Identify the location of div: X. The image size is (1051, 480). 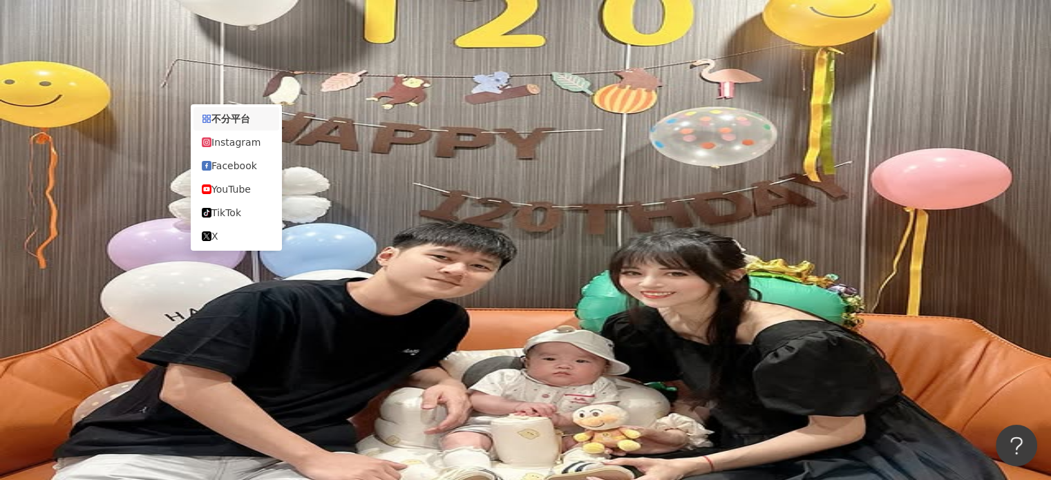
(236, 236).